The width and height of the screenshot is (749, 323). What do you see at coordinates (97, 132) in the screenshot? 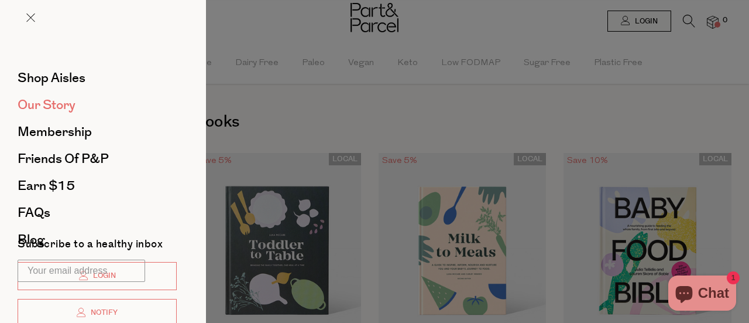
I see `a: Membership` at bounding box center [97, 132].